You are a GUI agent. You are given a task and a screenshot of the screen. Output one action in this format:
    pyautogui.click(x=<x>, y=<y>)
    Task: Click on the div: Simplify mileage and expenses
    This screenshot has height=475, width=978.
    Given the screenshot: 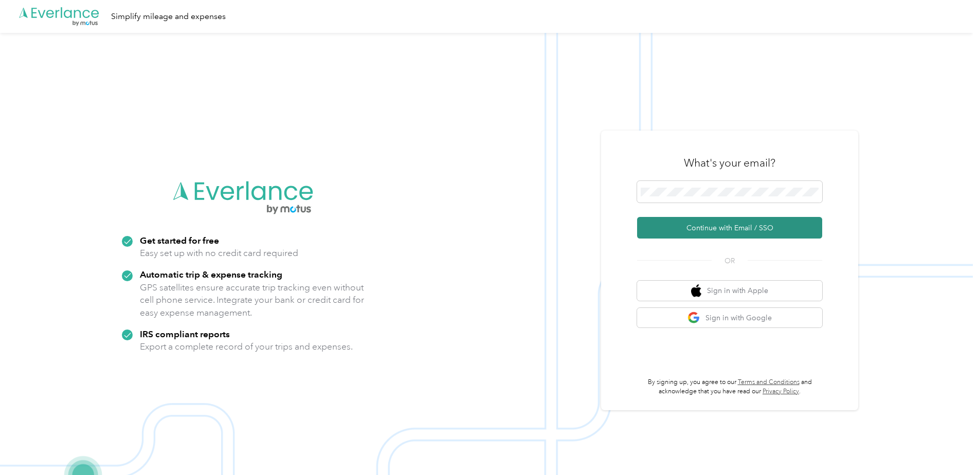 What is the action you would take?
    pyautogui.click(x=168, y=16)
    